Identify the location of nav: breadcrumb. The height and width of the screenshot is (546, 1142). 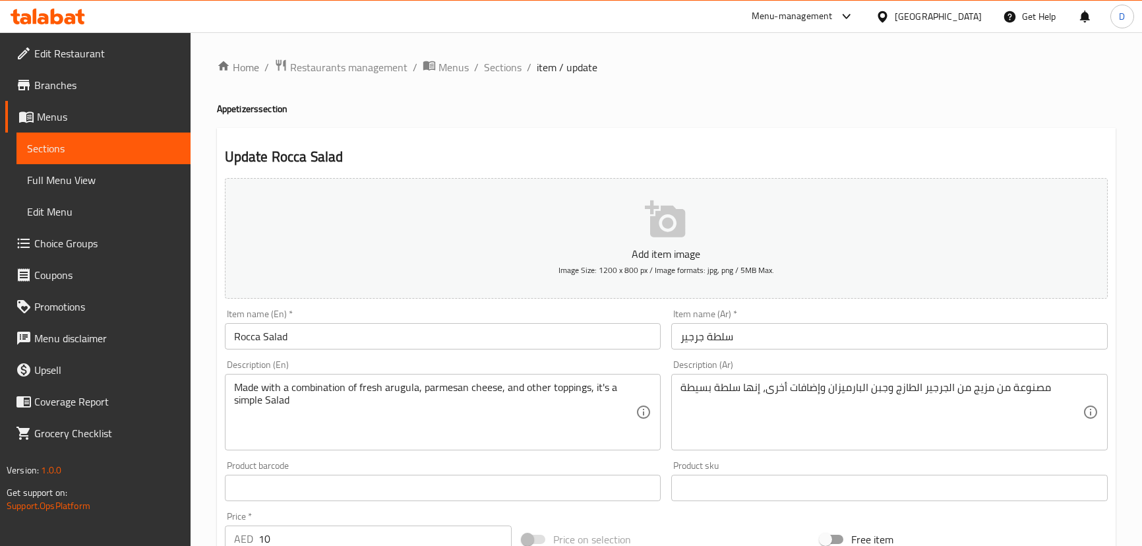
(666, 67).